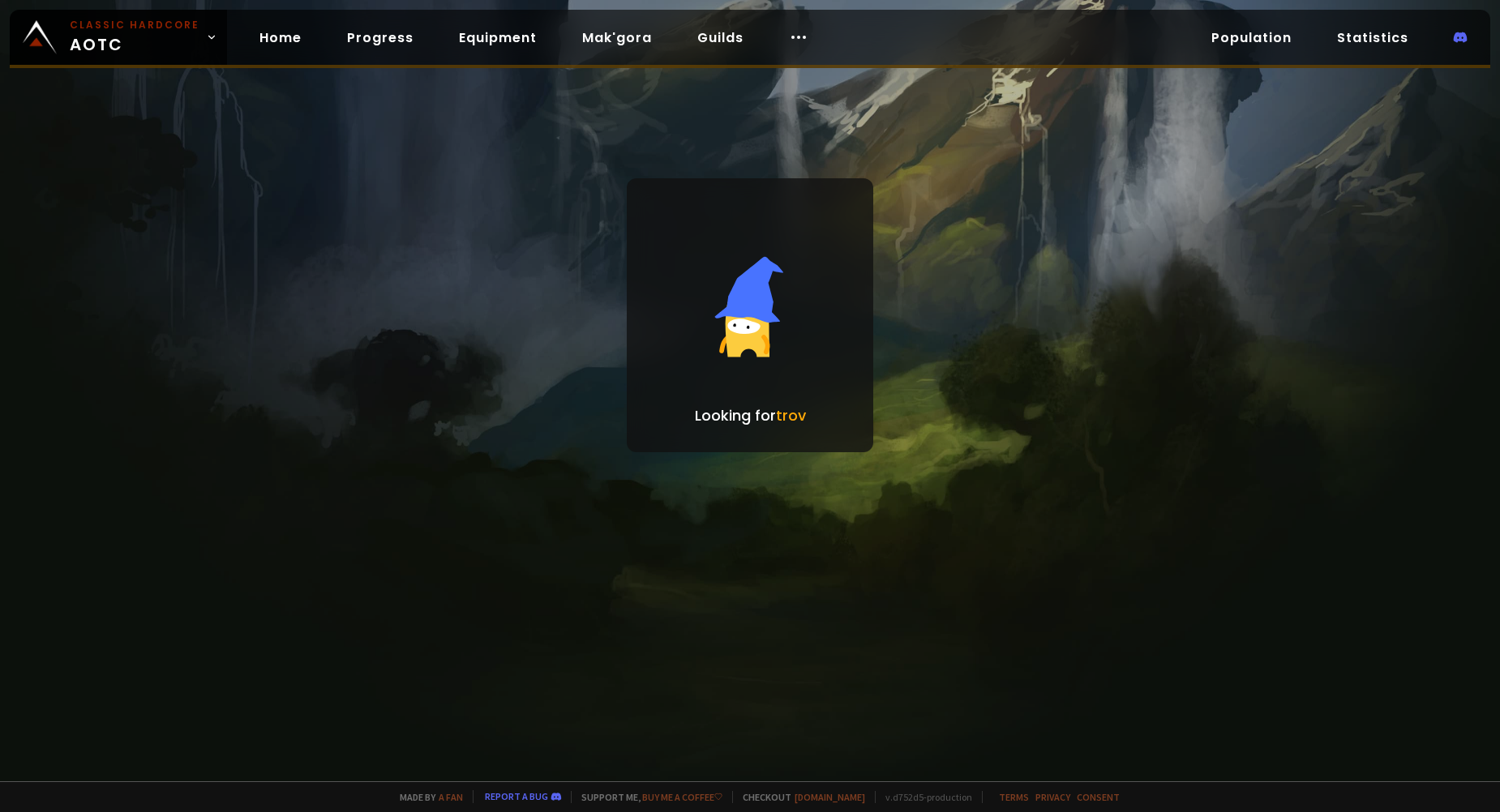 The image size is (1500, 812). I want to click on p: Looking for, so click(750, 415).